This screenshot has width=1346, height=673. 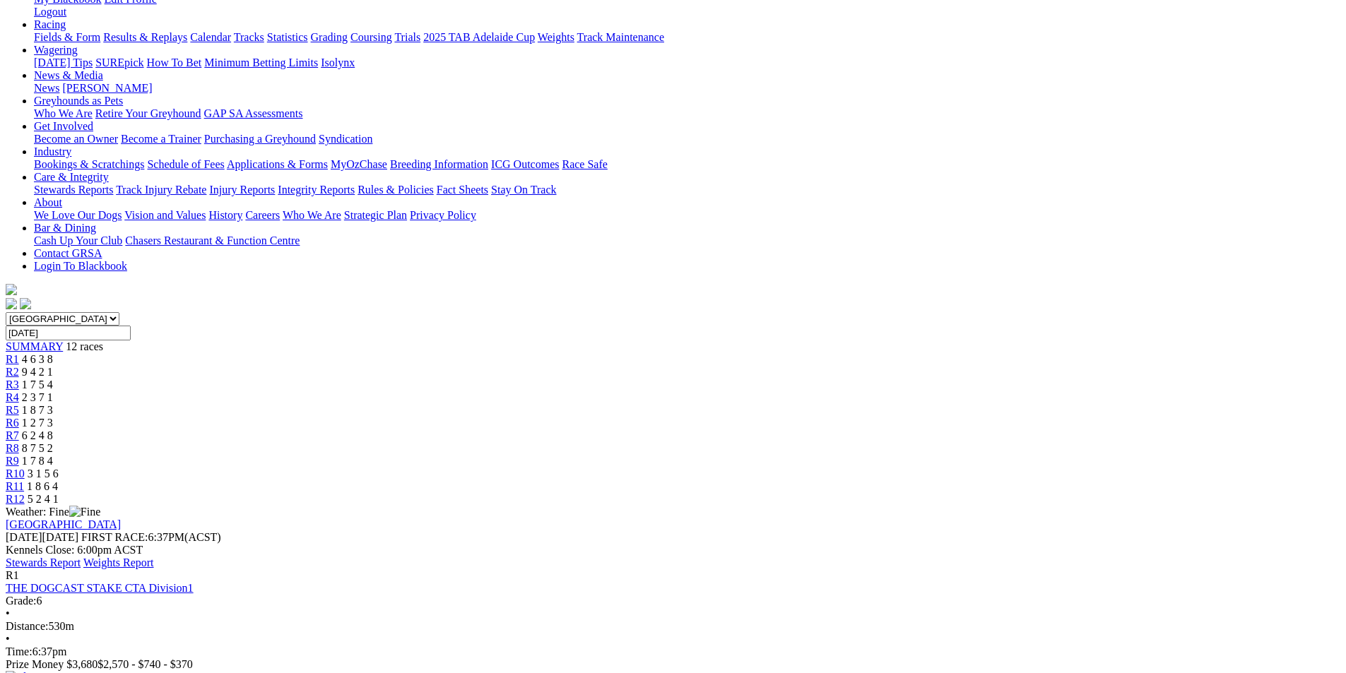 I want to click on img: logo-grsa-white.png, so click(x=11, y=290).